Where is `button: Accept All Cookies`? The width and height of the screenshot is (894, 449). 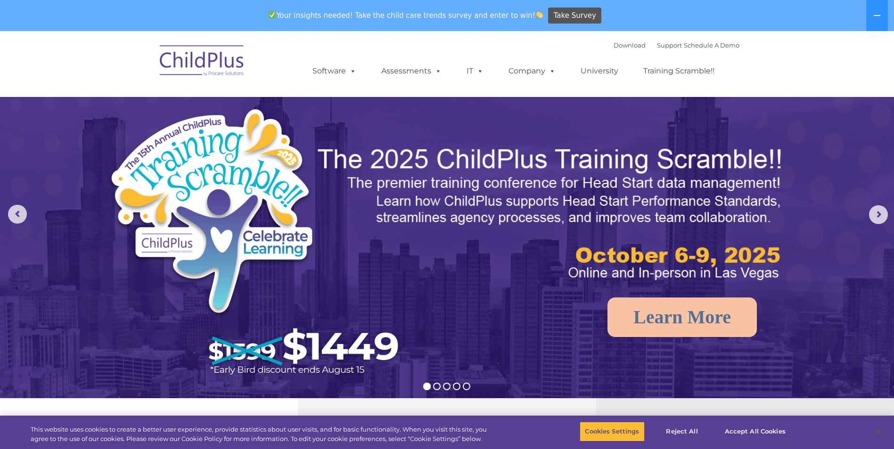 button: Accept All Cookies is located at coordinates (755, 432).